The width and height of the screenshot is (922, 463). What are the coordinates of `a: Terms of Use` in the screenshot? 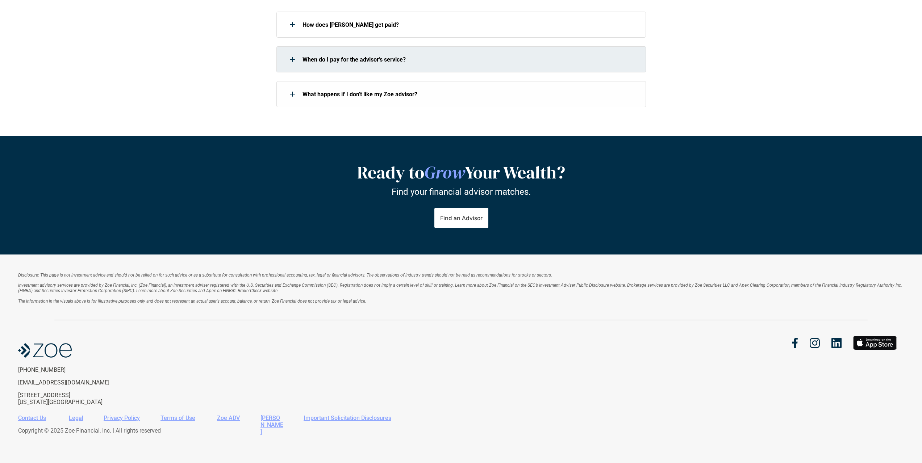 It's located at (178, 418).